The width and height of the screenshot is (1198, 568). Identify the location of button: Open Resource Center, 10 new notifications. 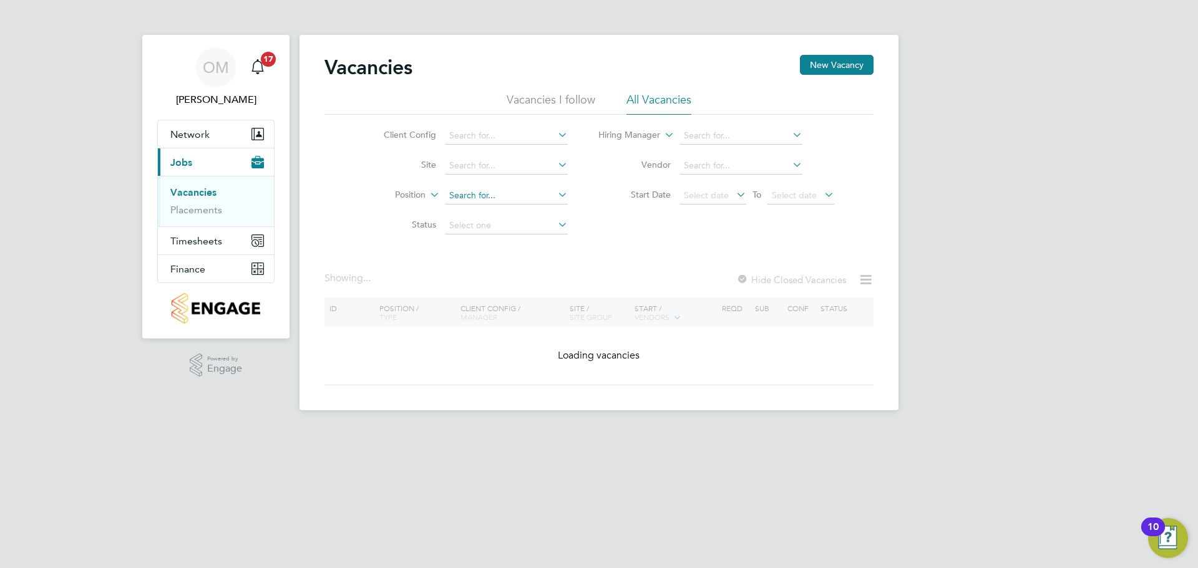
(1168, 538).